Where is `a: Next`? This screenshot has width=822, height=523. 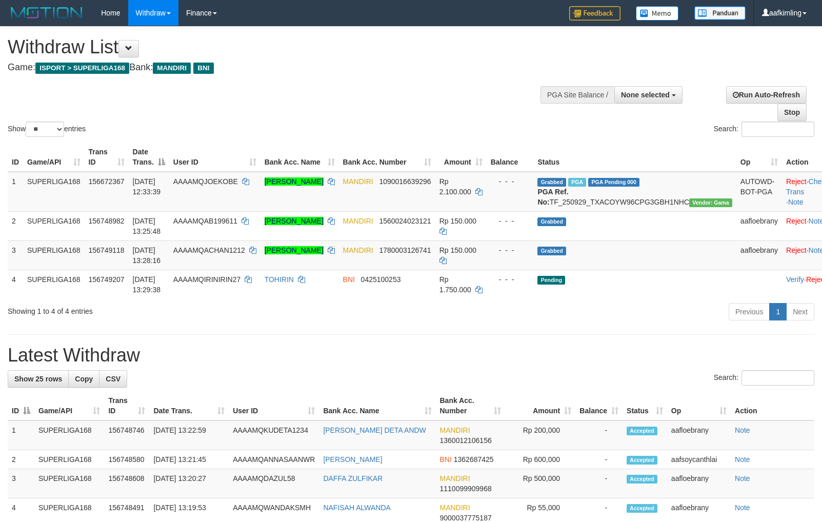 a: Next is located at coordinates (799, 312).